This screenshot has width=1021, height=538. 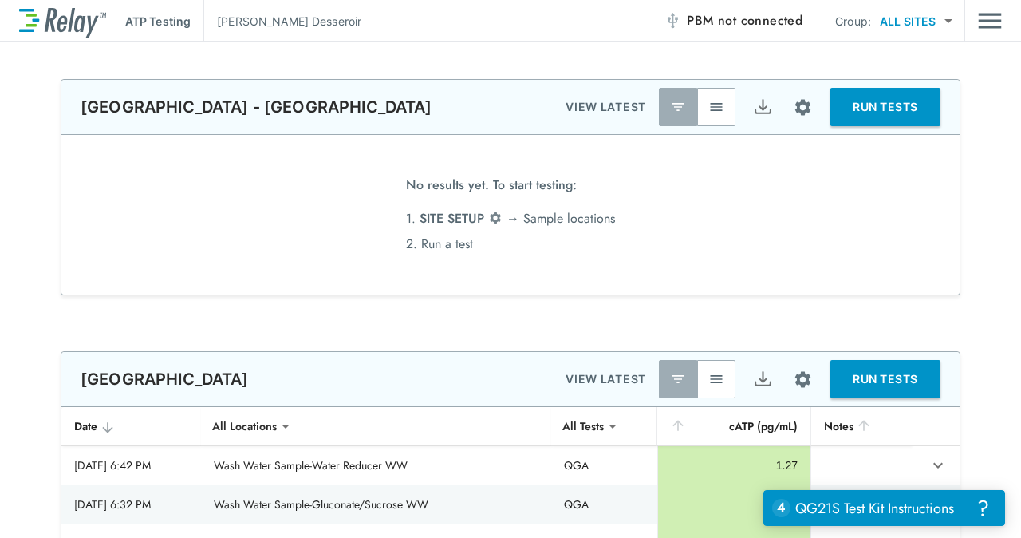 I want to click on th: Date, so click(x=131, y=426).